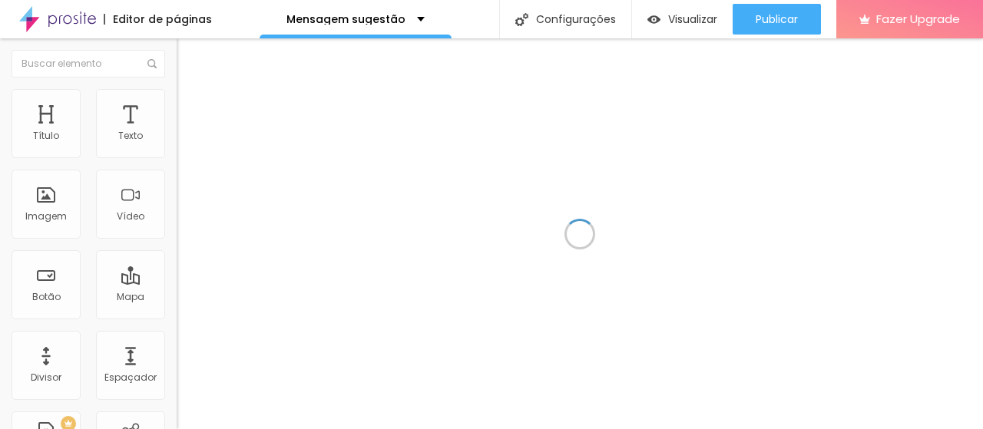 Image resolution: width=983 pixels, height=429 pixels. What do you see at coordinates (918, 18) in the screenshot?
I see `span: Fazer Upgrade` at bounding box center [918, 18].